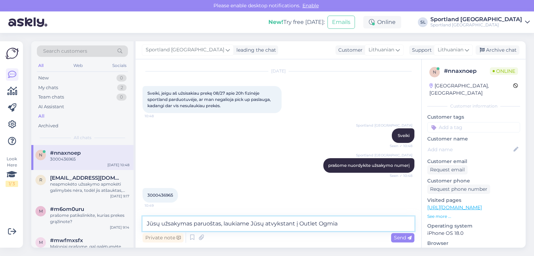 This screenshot has width=534, height=256. Describe the element at coordinates (51, 97) in the screenshot. I see `div: Team chats` at that location.